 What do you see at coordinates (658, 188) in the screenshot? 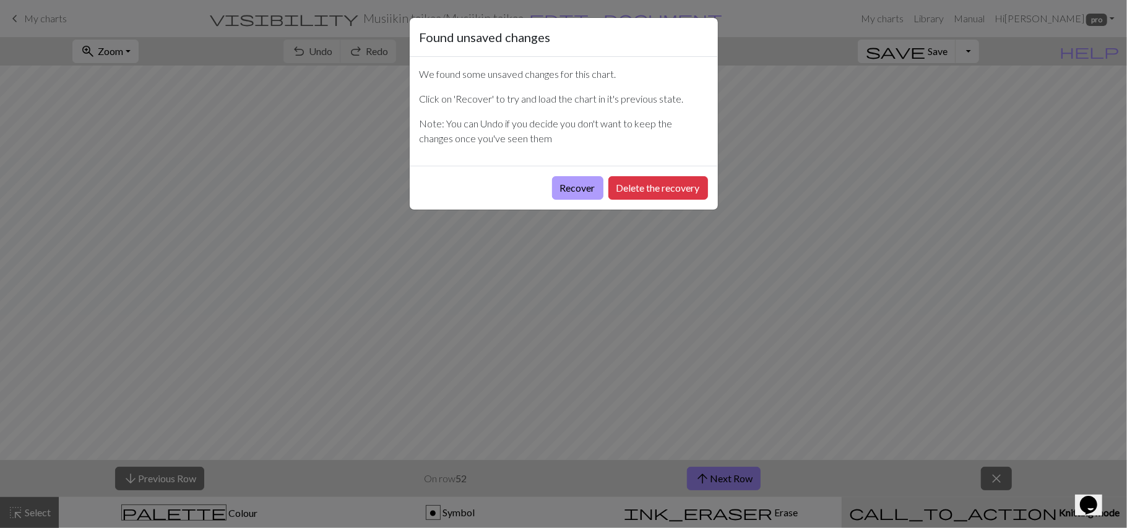
I see `button: Delete the recovery` at bounding box center [658, 188].